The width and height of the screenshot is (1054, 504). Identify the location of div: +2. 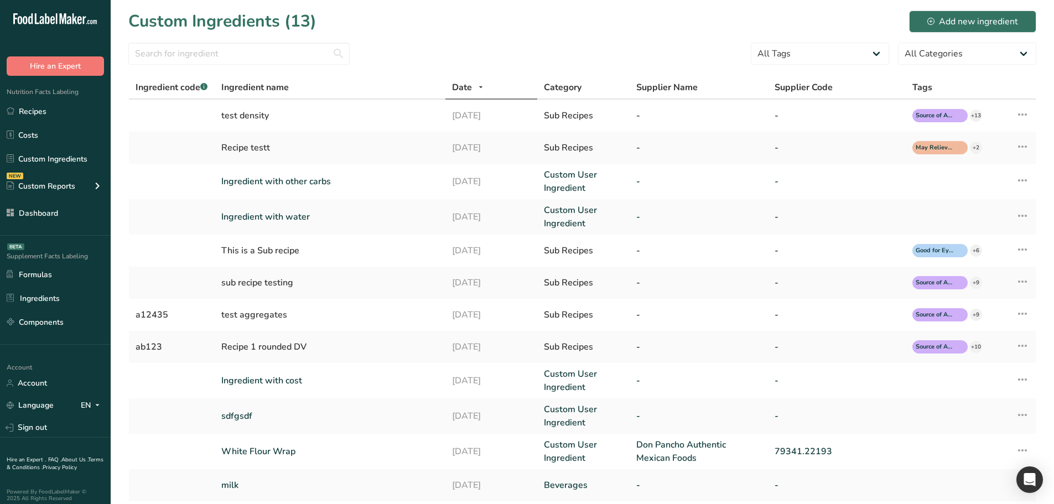
(976, 148).